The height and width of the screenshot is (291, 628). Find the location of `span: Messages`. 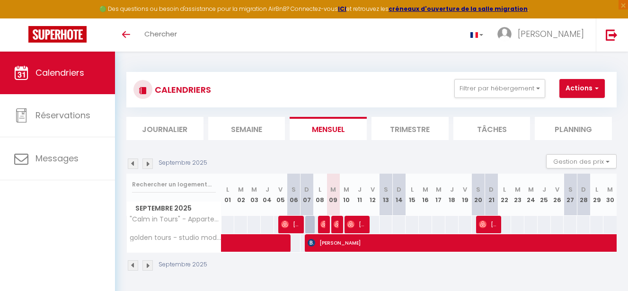

span: Messages is located at coordinates (57, 158).